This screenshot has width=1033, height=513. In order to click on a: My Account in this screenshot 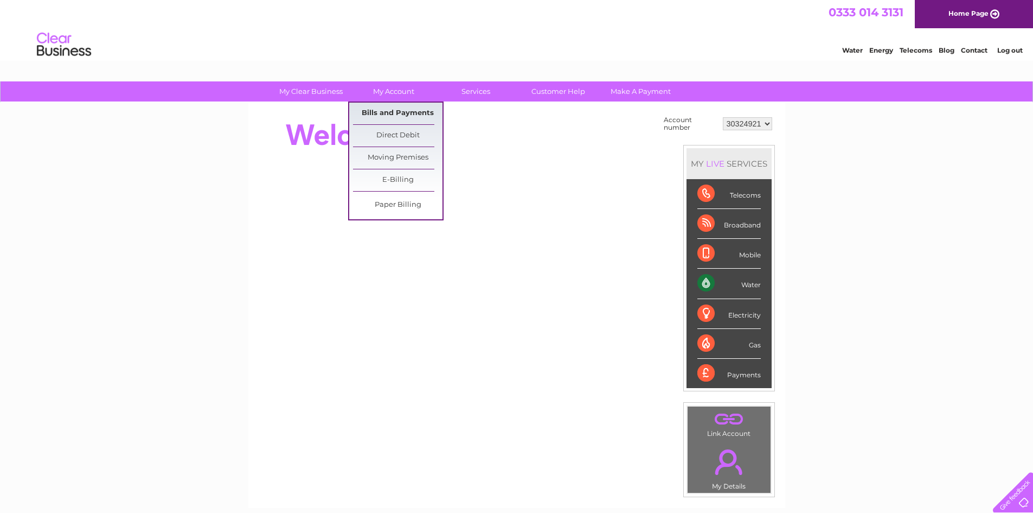, I will do `click(393, 91)`.